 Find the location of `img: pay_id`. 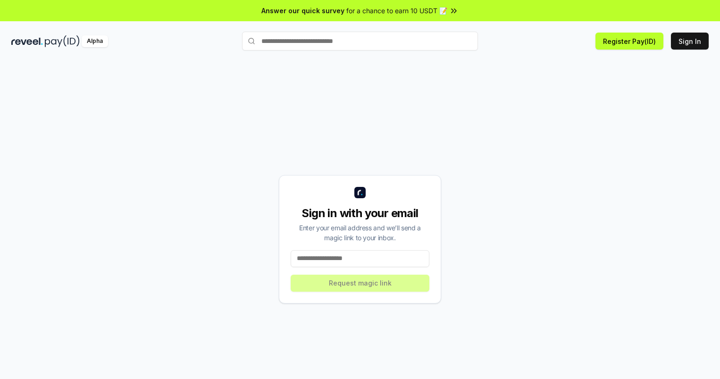

img: pay_id is located at coordinates (62, 41).